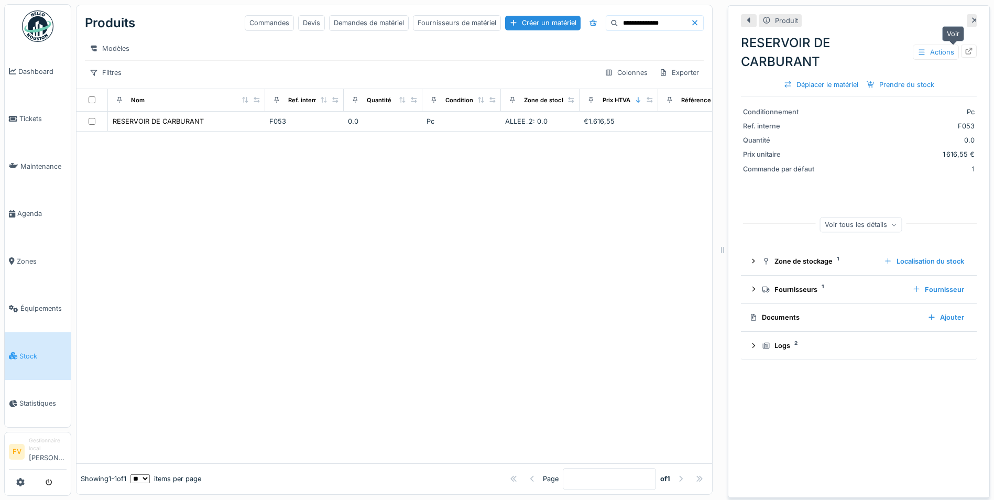  What do you see at coordinates (42, 71) in the screenshot?
I see `span: Dashboard` at bounding box center [42, 71].